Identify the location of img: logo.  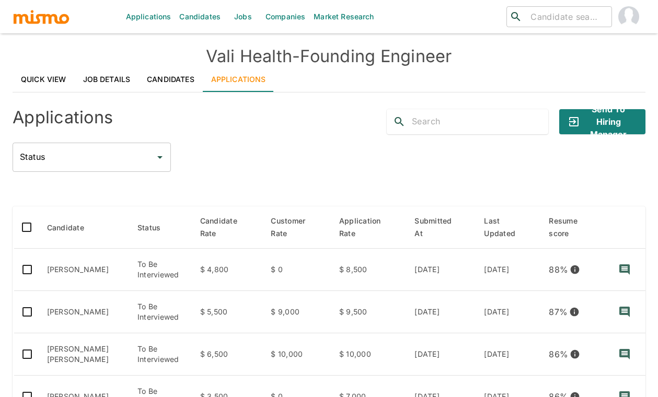
(41, 17).